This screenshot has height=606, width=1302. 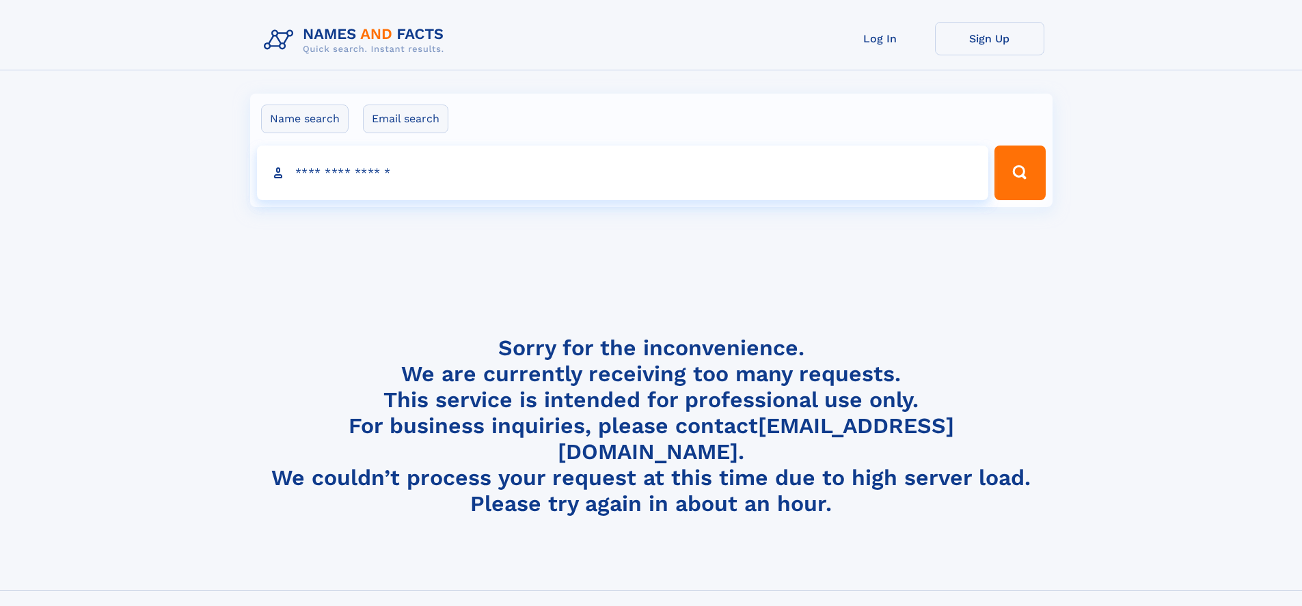 I want to click on label: Email search, so click(x=405, y=119).